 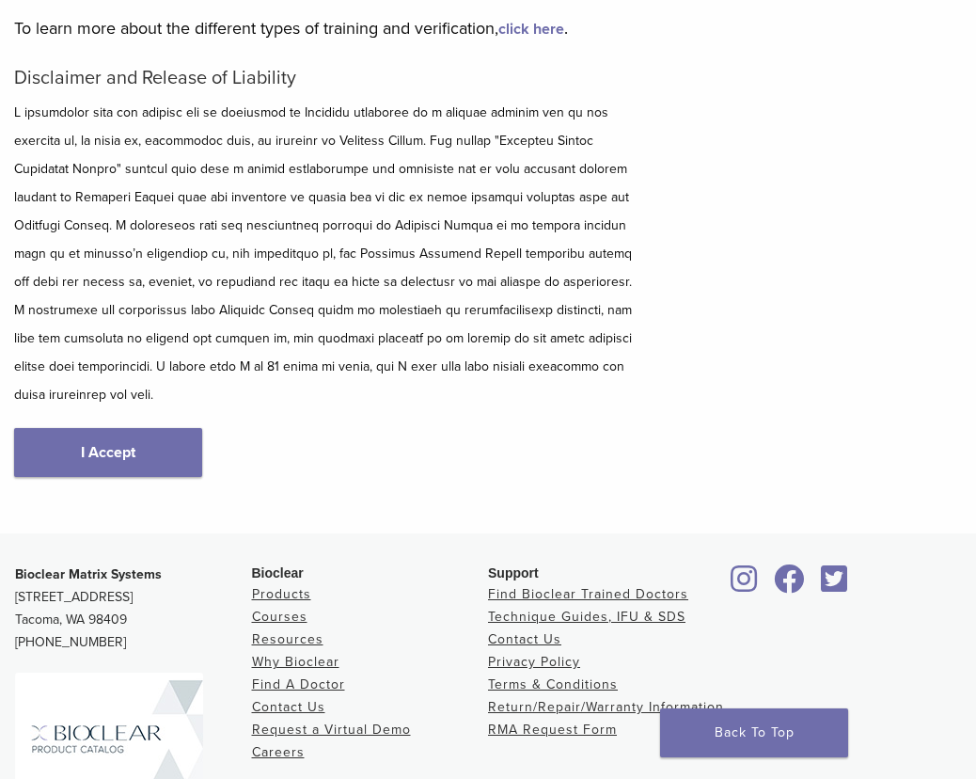 I want to click on a: Find Bioclear Trained Doctors, so click(x=588, y=593).